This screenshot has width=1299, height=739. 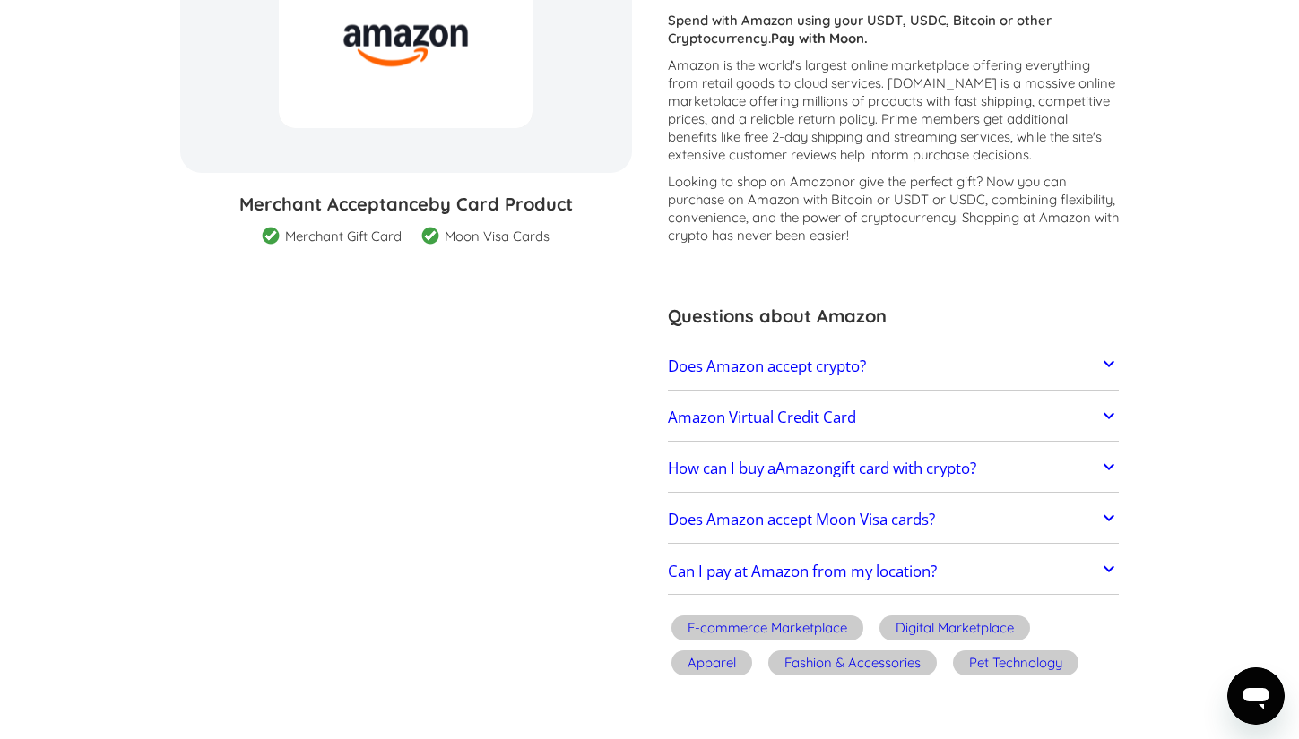 I want to click on h3: Merchant Acceptance, so click(x=406, y=204).